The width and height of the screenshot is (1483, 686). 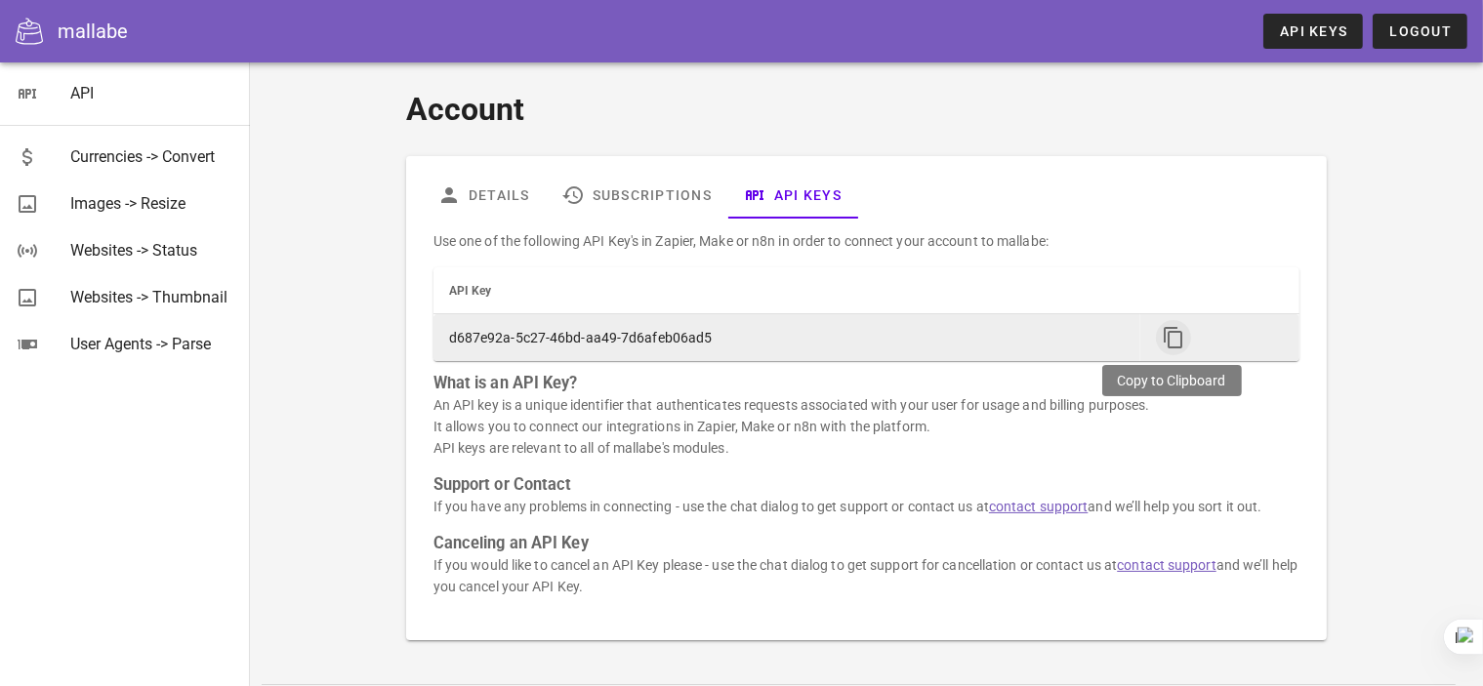 I want to click on span: API Key, so click(x=471, y=291).